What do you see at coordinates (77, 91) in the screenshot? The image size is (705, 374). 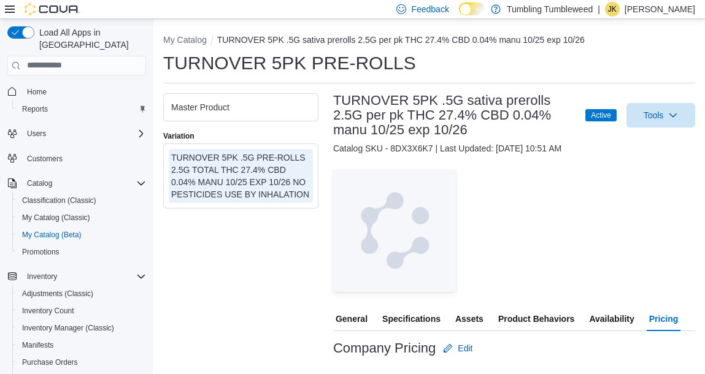 I see `button: Home` at bounding box center [77, 91].